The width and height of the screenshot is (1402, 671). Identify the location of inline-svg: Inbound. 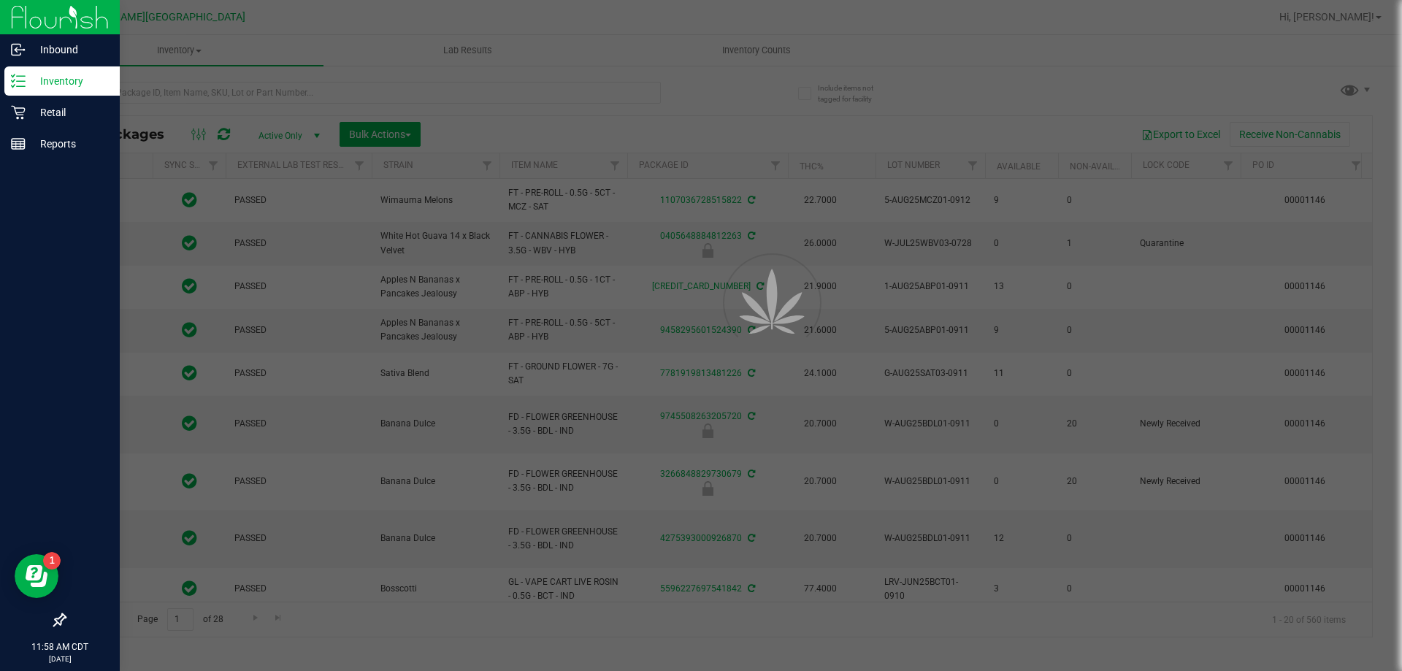
(18, 50).